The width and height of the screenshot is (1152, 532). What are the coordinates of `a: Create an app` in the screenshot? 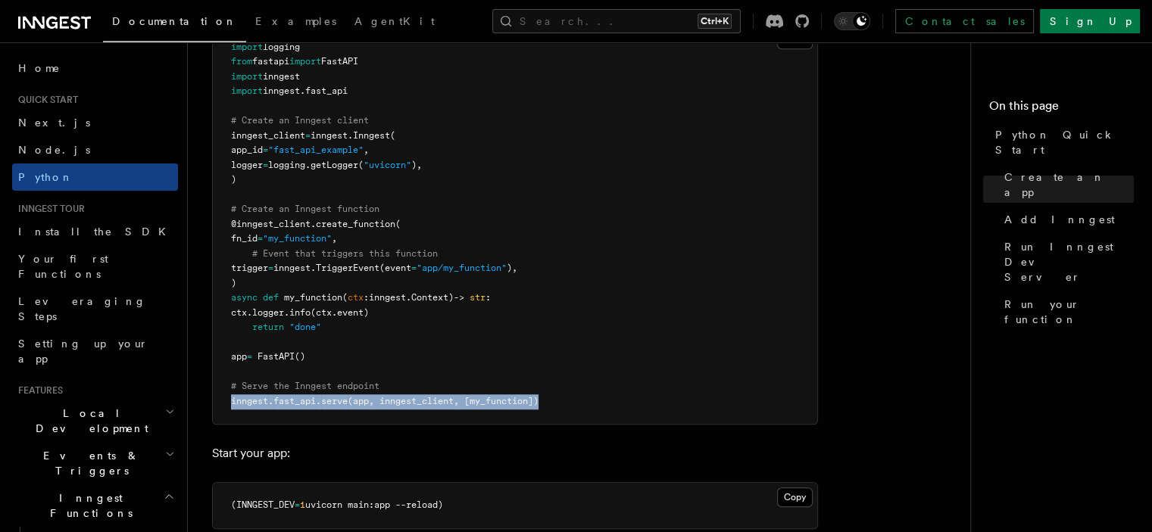 It's located at (1066, 185).